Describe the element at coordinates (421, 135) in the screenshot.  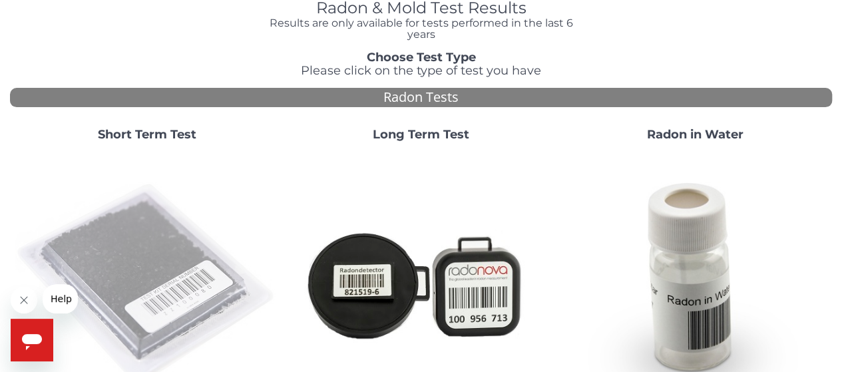
I see `strong: Long Term Test` at that location.